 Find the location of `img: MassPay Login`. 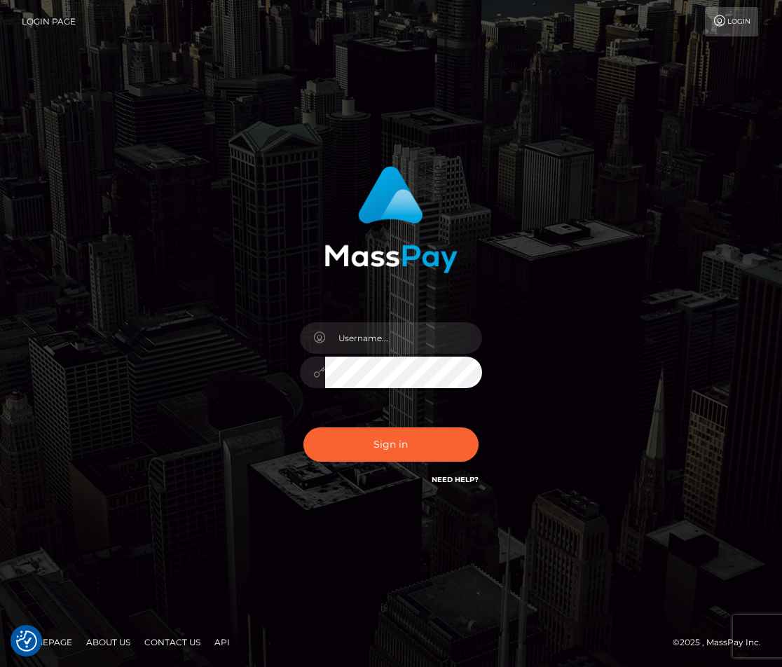

img: MassPay Login is located at coordinates (391, 219).